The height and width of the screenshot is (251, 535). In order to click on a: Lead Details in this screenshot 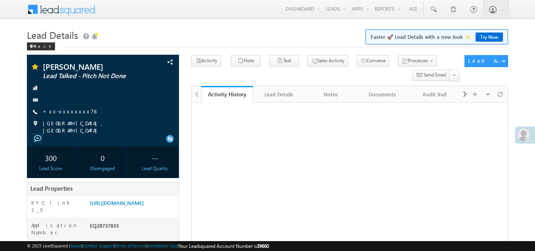, I will do `click(279, 94)`.